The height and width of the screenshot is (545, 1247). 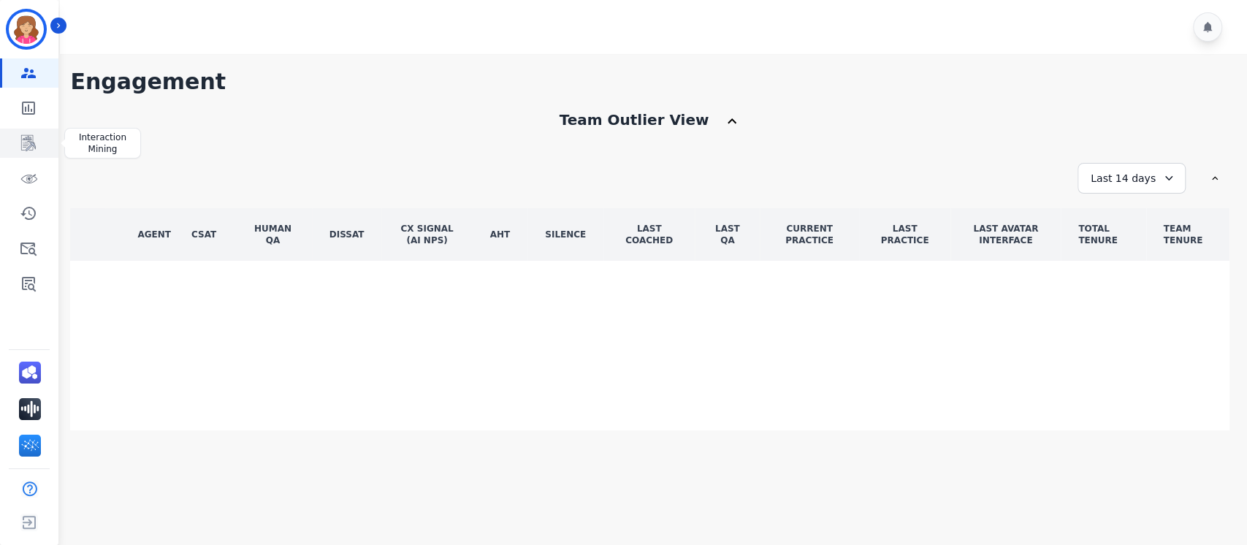 What do you see at coordinates (273, 235) in the screenshot?
I see `div: Human QA` at bounding box center [273, 235].